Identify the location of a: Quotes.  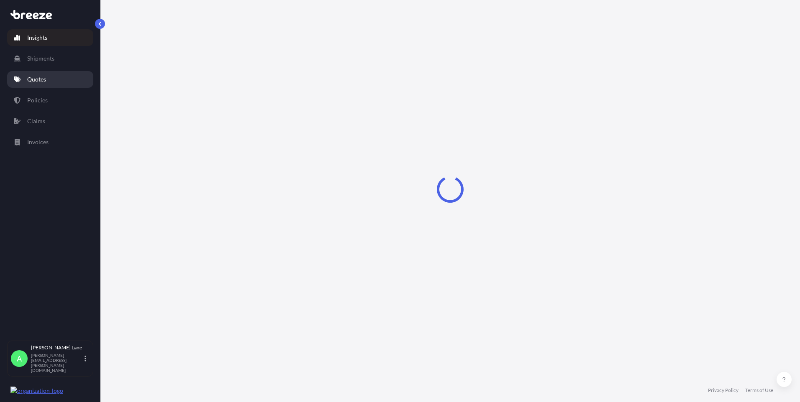
(50, 79).